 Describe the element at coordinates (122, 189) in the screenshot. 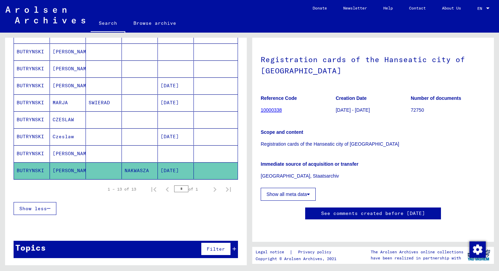

I see `div: 1 – 13 of 13` at that location.